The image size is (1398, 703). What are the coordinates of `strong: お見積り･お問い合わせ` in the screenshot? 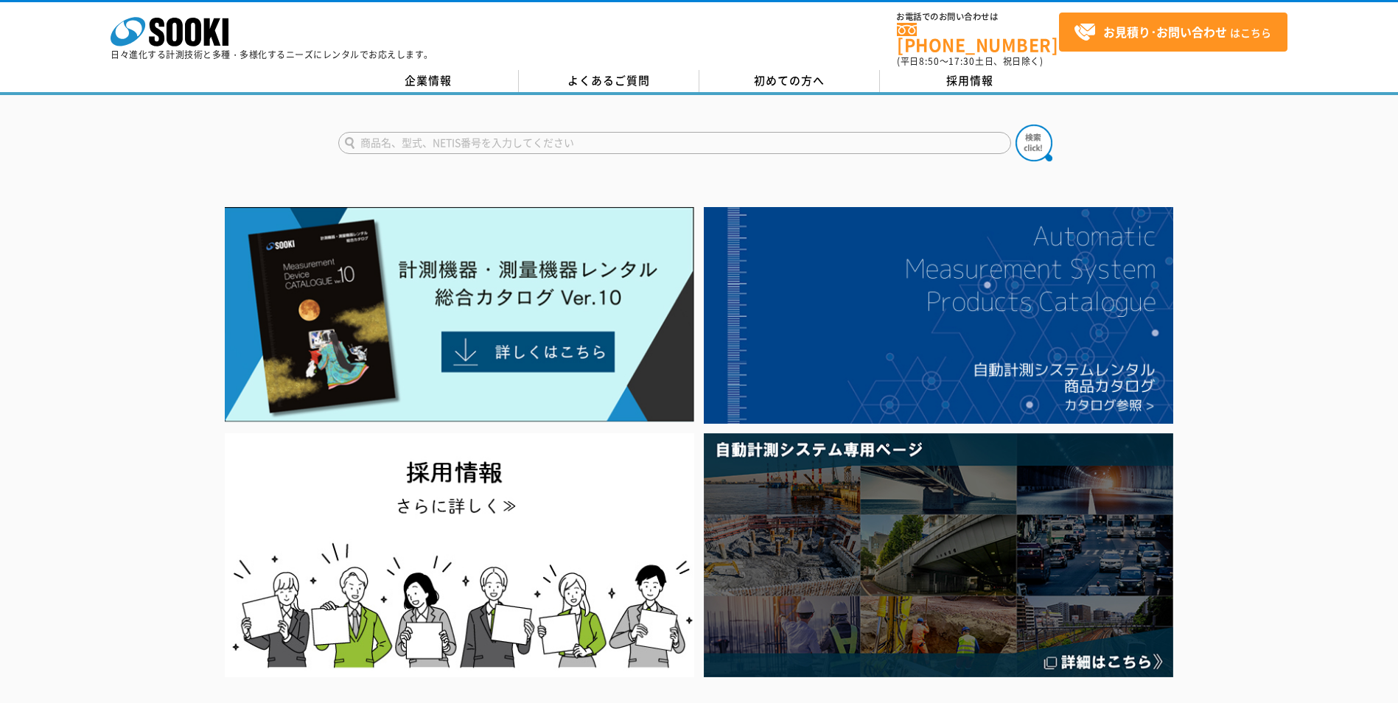 It's located at (1165, 32).